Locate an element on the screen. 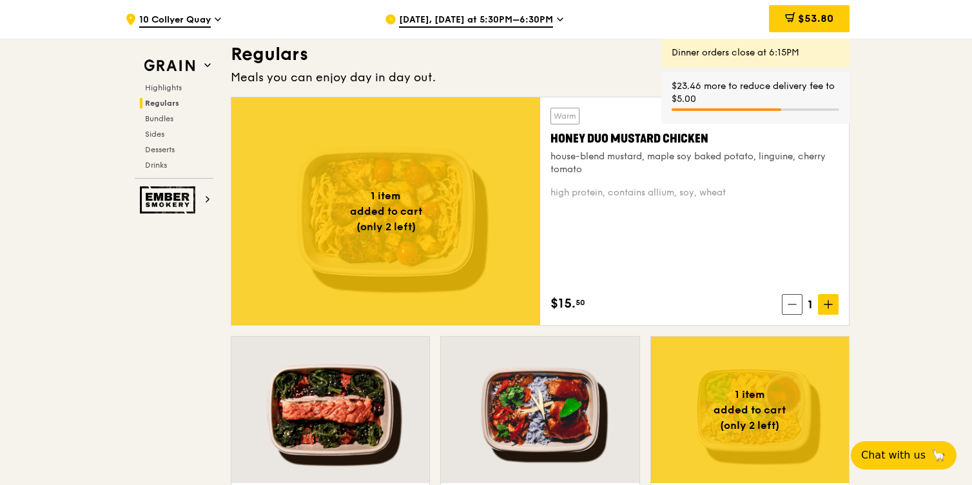  h3: Regulars is located at coordinates (540, 54).